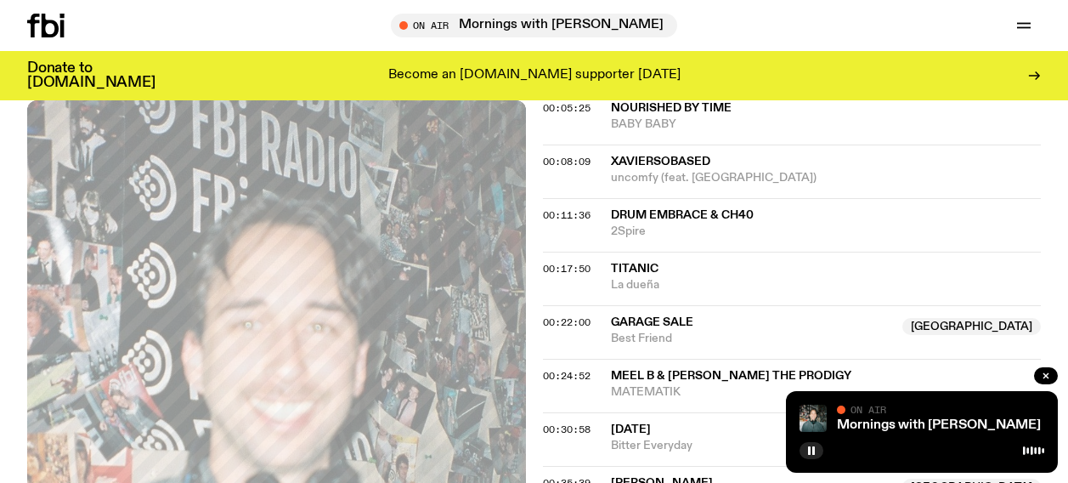 The width and height of the screenshot is (1068, 483). What do you see at coordinates (826, 445) in the screenshot?
I see `span: Bitter Everyday` at bounding box center [826, 445].